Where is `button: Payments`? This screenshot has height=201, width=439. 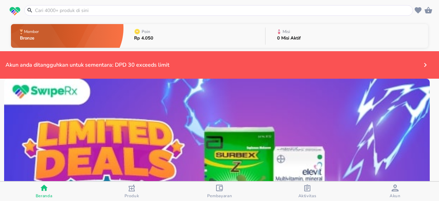
button: Payments is located at coordinates (426, 65).